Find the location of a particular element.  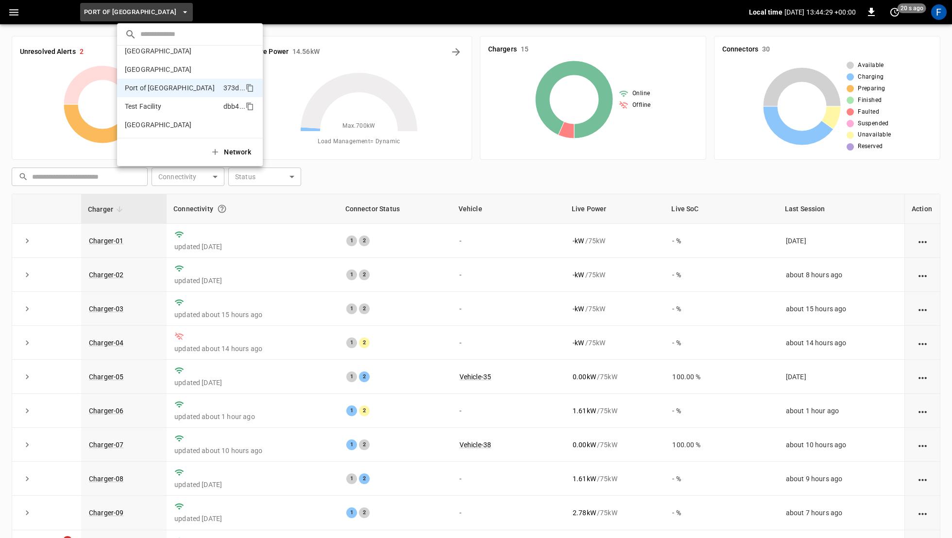

p: Test Facility is located at coordinates (172, 106).